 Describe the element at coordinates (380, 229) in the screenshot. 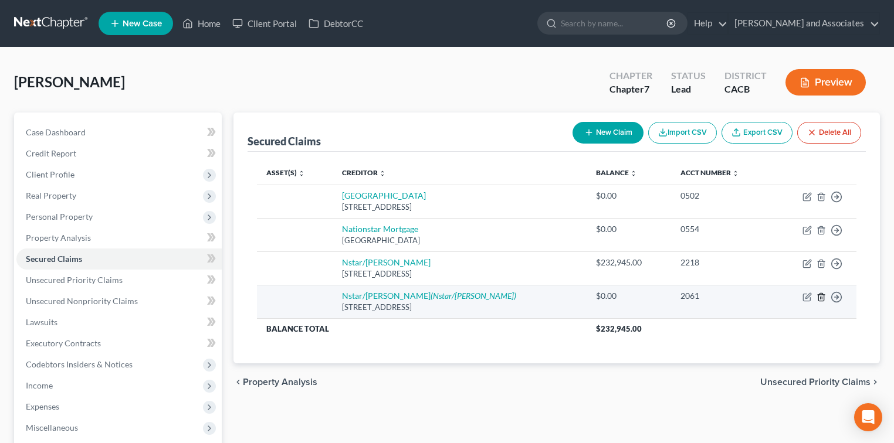

I see `a: Nationstar Mortgage` at that location.